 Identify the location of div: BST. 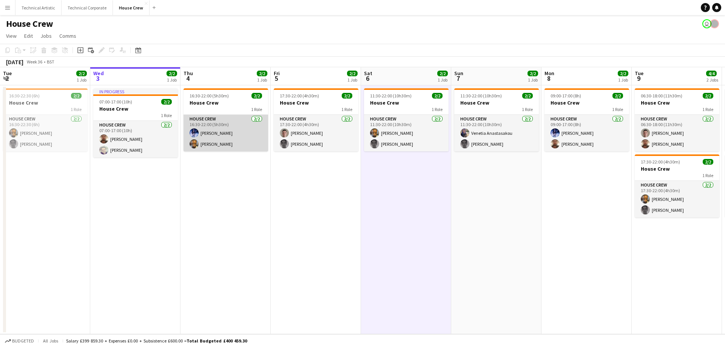
(51, 62).